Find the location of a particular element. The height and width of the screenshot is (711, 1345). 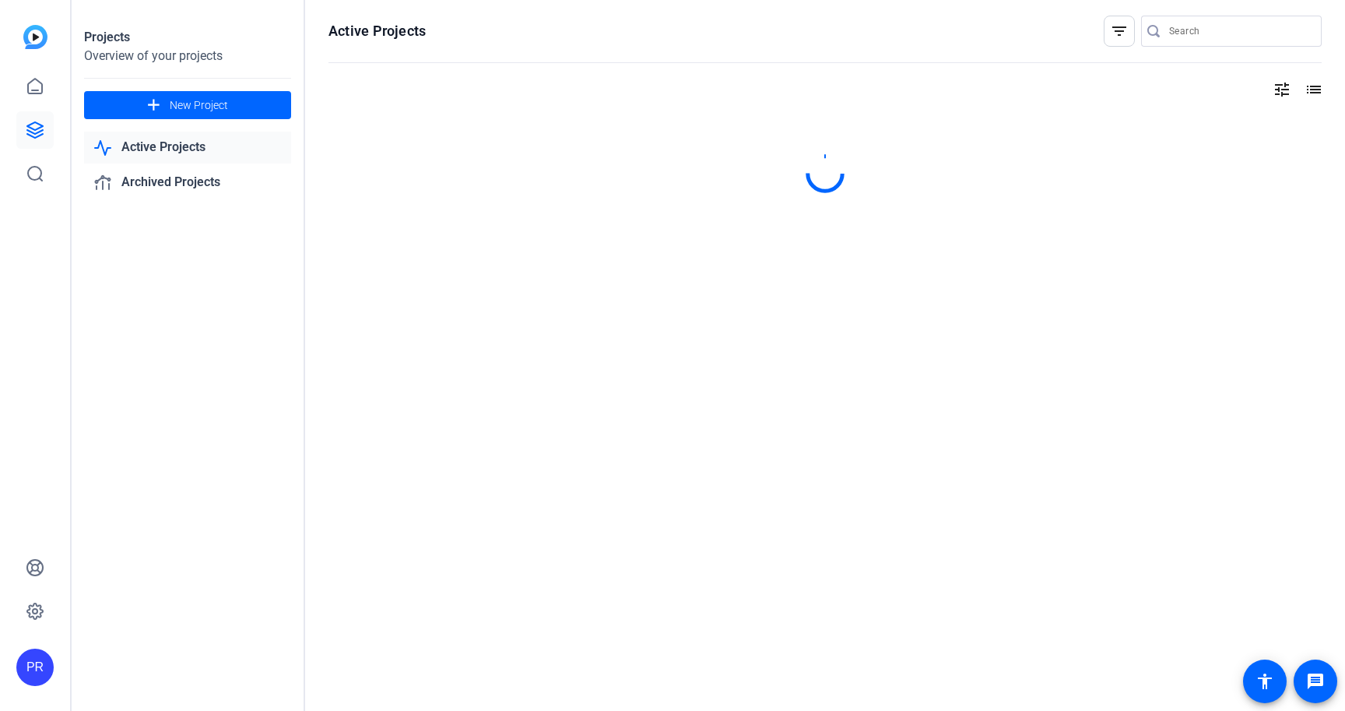

h1: Active Projects is located at coordinates (377, 31).